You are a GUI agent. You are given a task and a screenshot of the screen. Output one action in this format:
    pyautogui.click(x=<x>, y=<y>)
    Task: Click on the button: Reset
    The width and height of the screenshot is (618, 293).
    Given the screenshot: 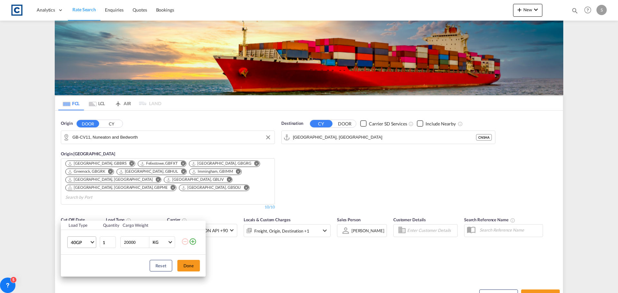 What is the action you would take?
    pyautogui.click(x=161, y=266)
    